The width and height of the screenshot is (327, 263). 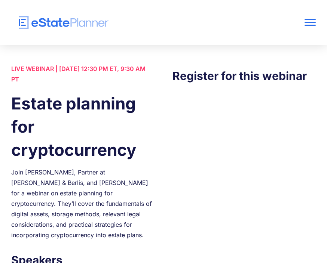 What do you see at coordinates (244, 76) in the screenshot?
I see `h3: Register for this webinar` at bounding box center [244, 76].